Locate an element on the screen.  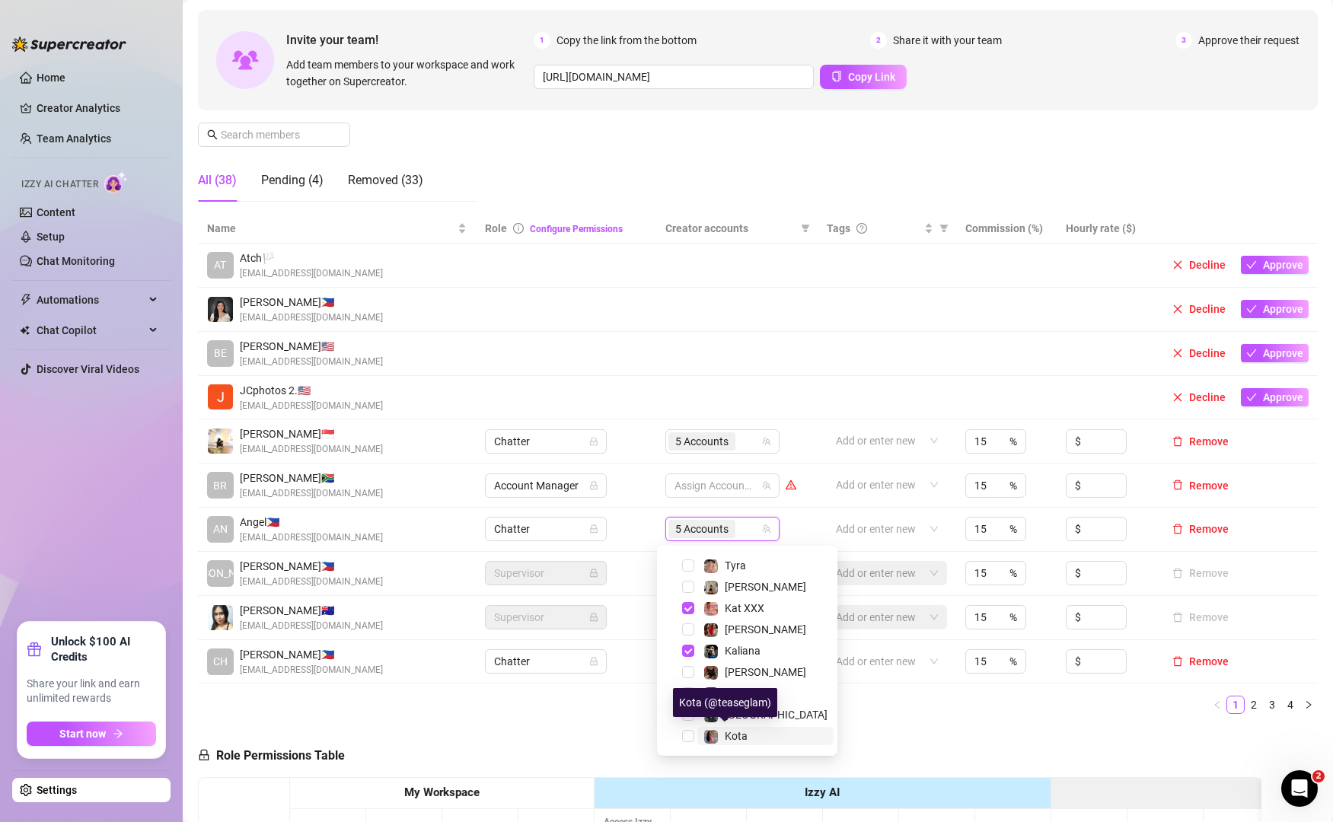
img: Adam Bautista is located at coordinates (220, 441).